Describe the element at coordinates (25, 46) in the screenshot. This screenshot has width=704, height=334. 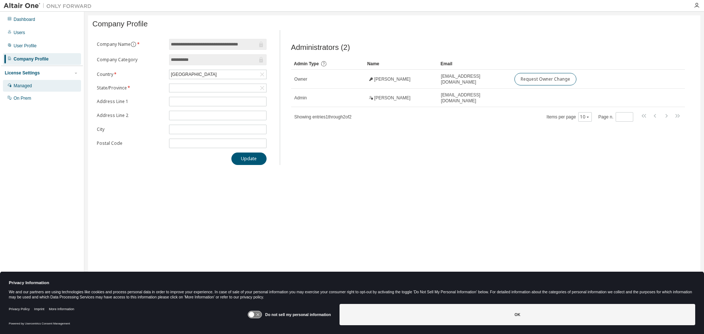
I see `div: User Profile` at that location.